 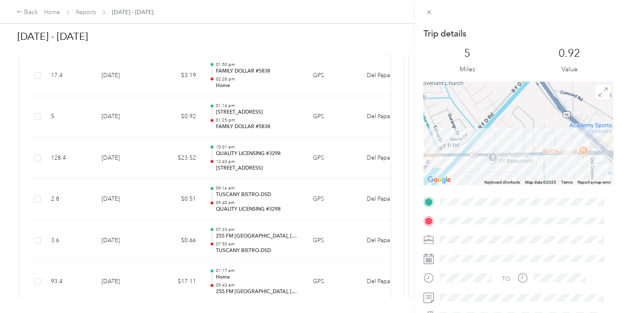 I want to click on a: Terms (opens in new tab), so click(x=567, y=182).